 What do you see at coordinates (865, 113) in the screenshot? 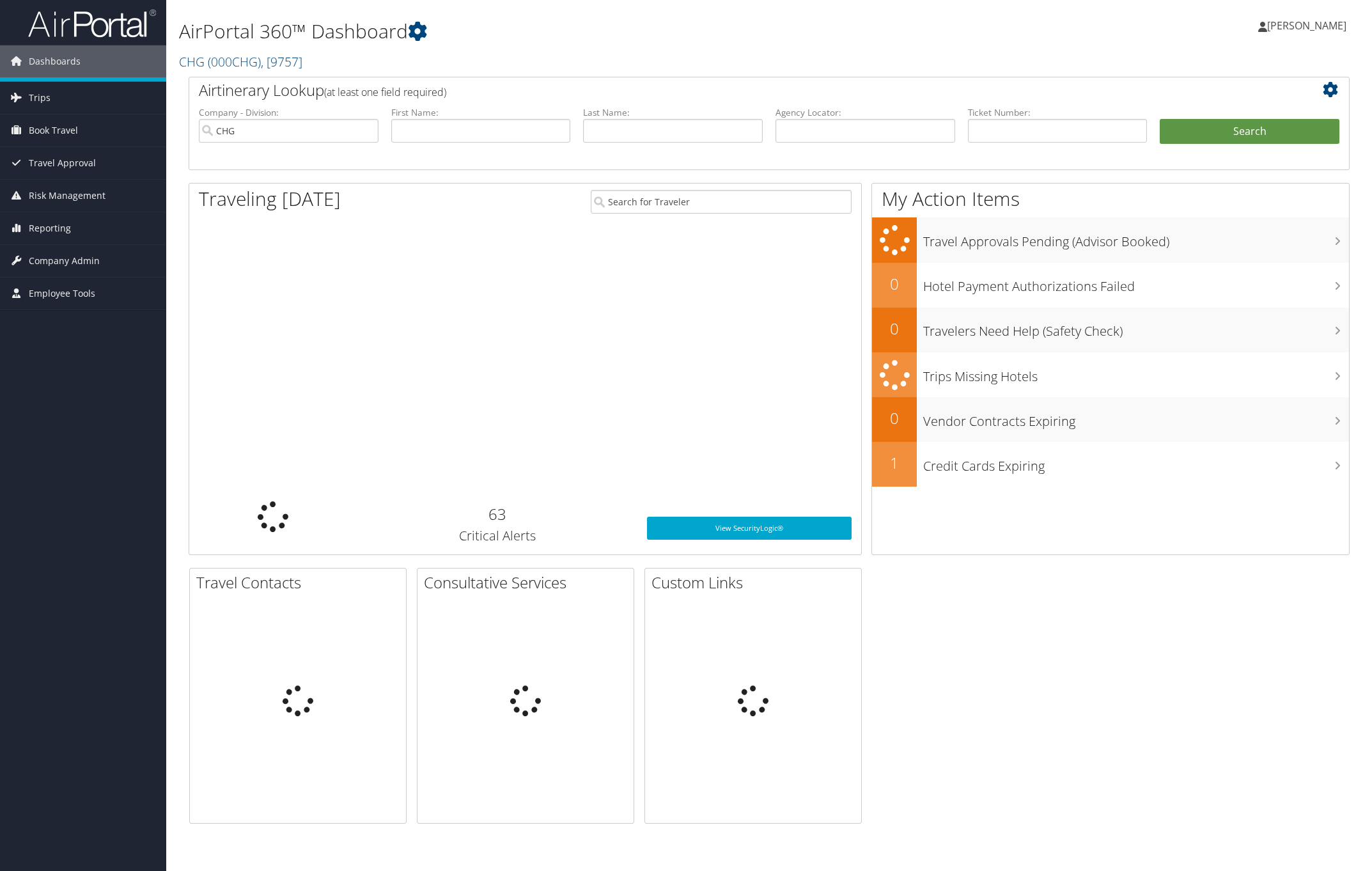
I see `label: Agency Locator:` at bounding box center [865, 113].